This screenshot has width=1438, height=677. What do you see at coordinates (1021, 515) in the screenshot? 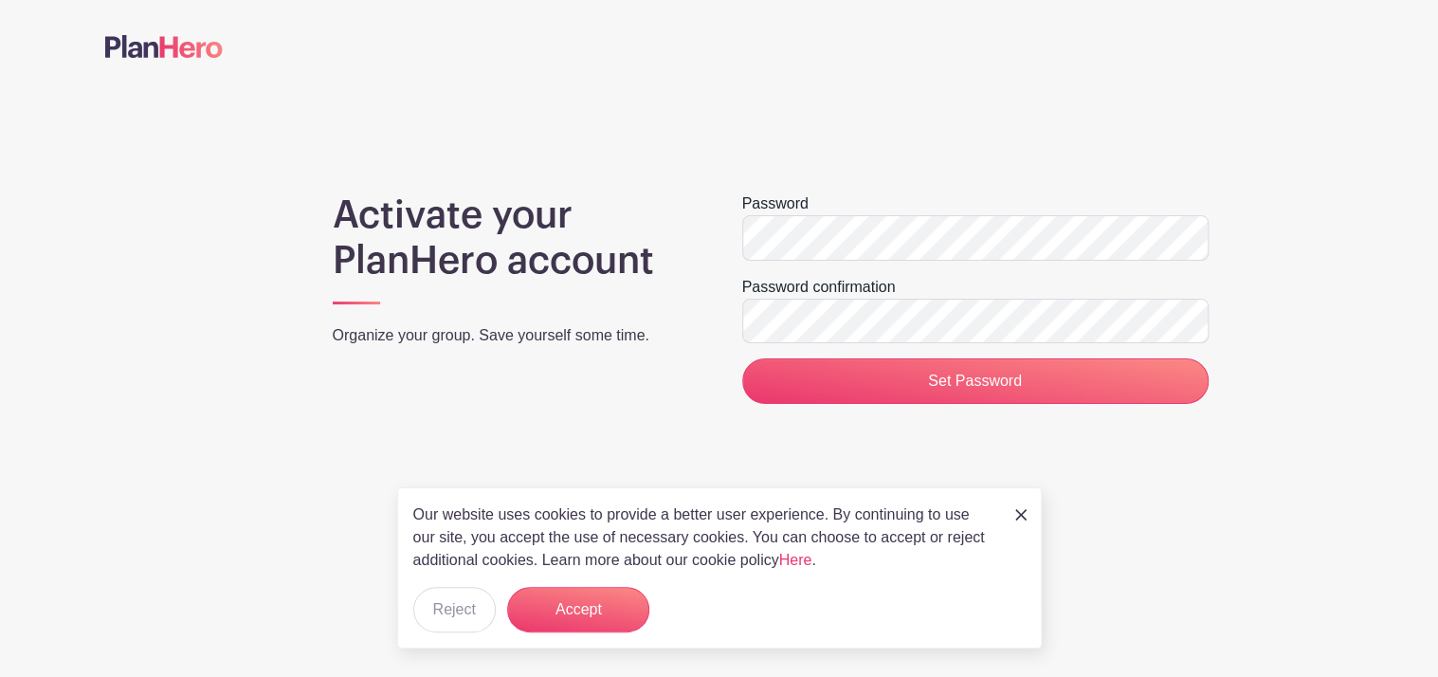
I see `img: close_button-5f87c8562297e5c2d7936805f587ecaba9071eb48480494691a3f1689db116b3.svg` at bounding box center [1021, 515].